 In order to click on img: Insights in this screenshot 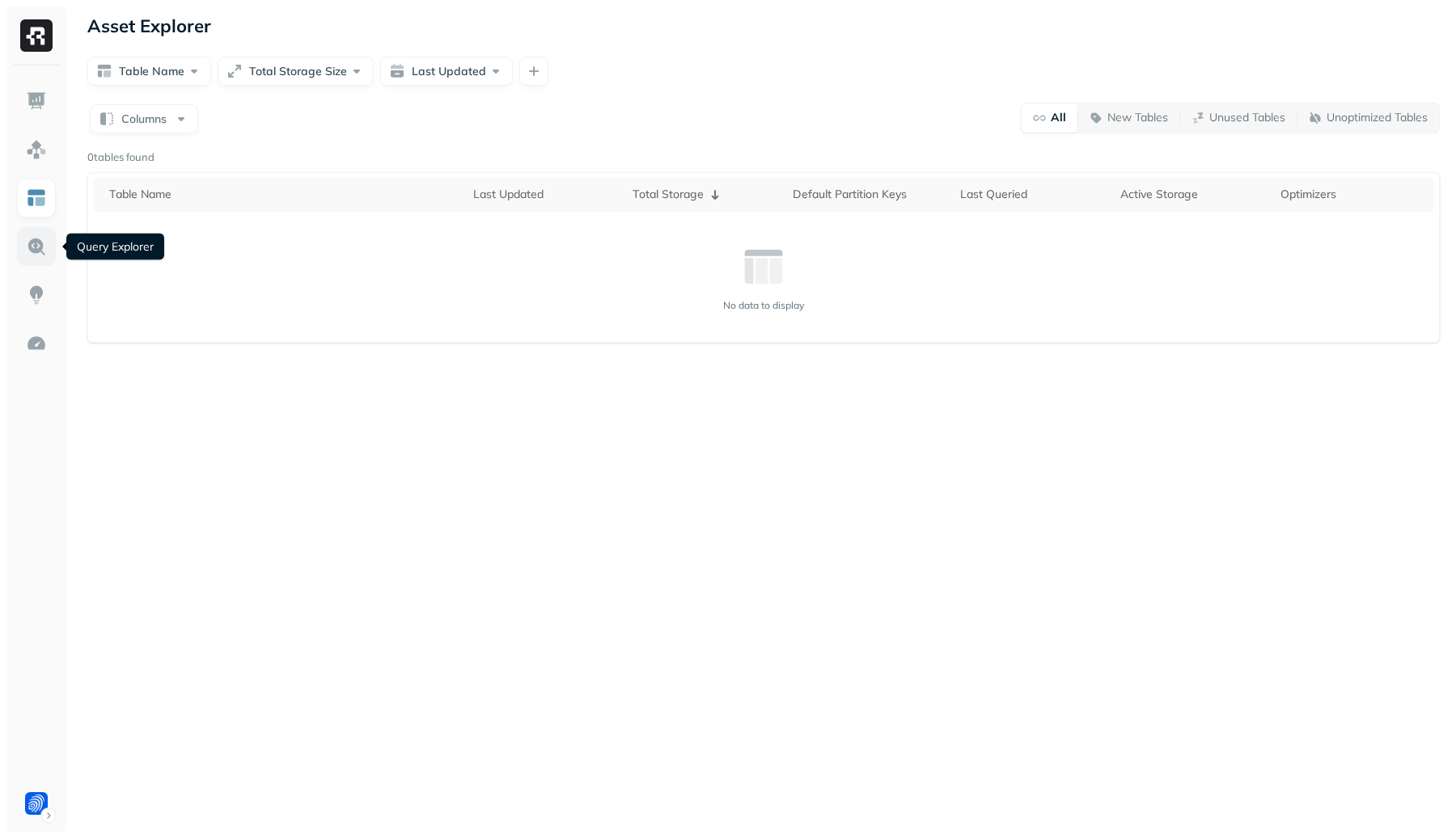, I will do `click(37, 295)`.